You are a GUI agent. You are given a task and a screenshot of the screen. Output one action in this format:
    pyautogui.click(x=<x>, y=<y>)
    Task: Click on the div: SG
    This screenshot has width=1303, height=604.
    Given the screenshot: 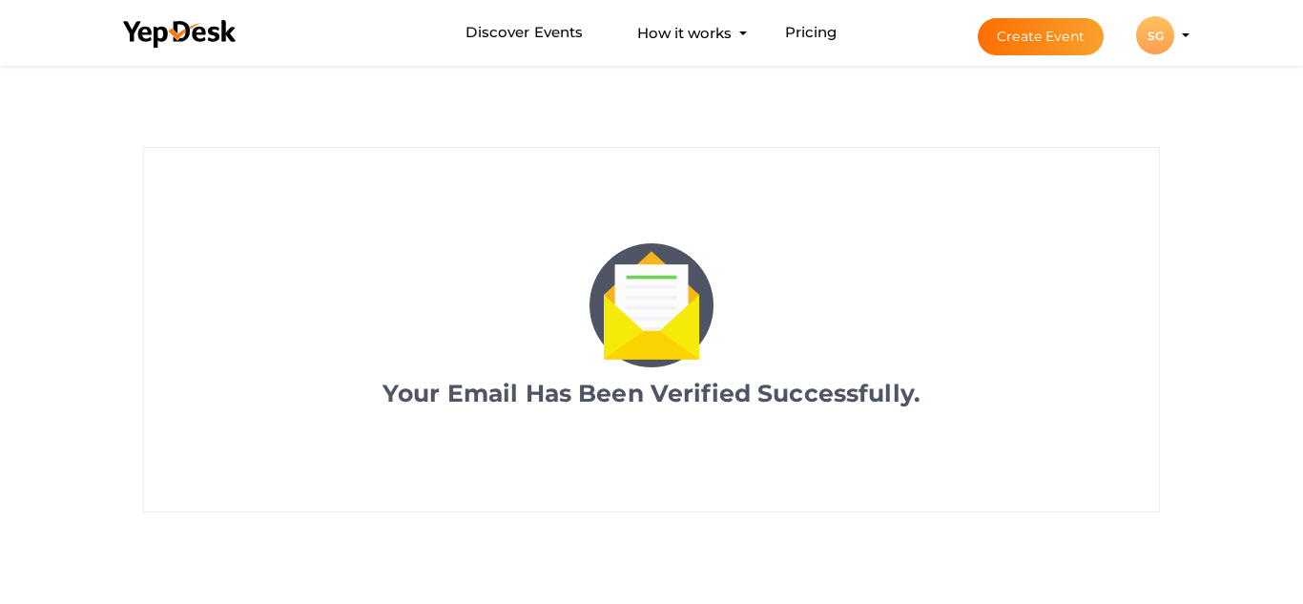 What is the action you would take?
    pyautogui.click(x=1155, y=35)
    